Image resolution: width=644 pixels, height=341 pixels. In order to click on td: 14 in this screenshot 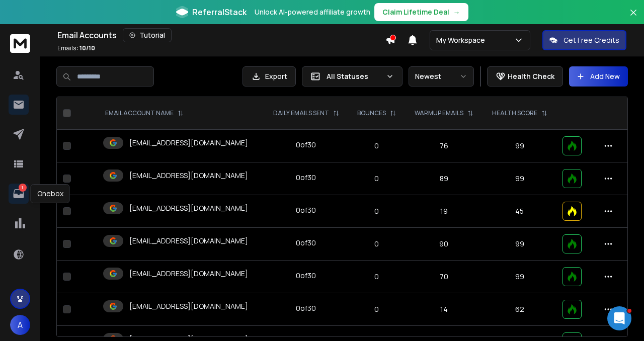, I will do `click(444, 309)`.